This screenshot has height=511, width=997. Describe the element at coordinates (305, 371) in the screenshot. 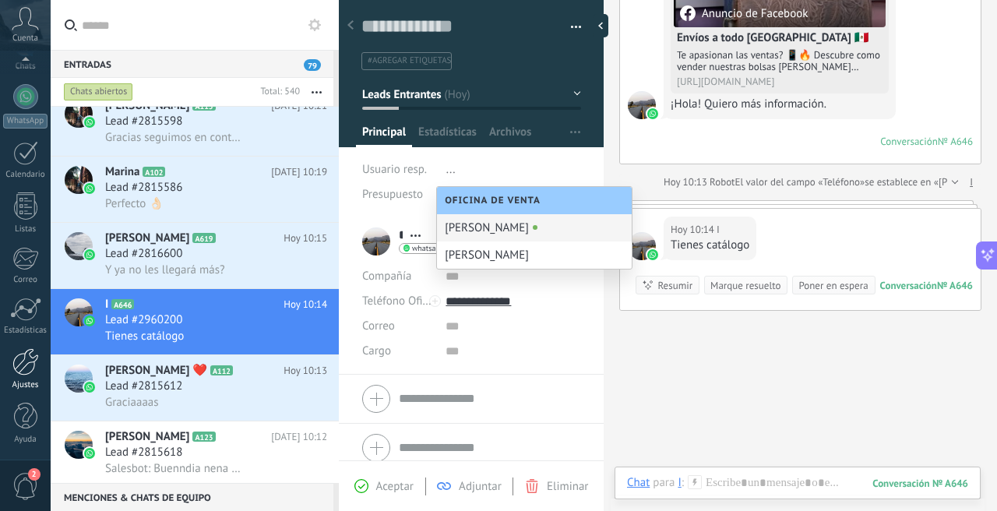

I see `span: Hoy 10:13` at that location.